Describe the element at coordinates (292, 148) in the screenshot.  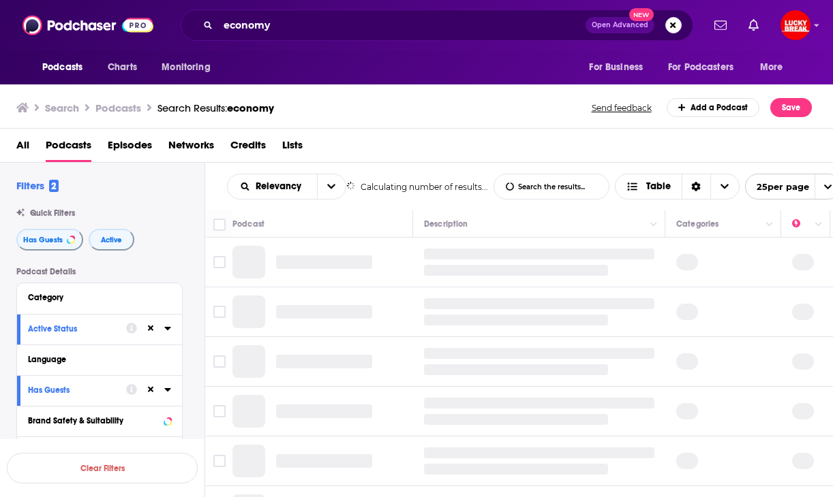
I see `a: Lists` at that location.